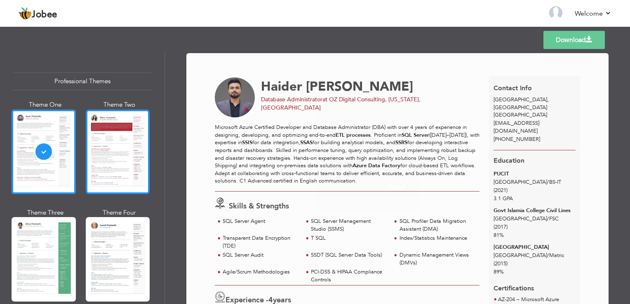 The height and width of the screenshot is (304, 630). What do you see at coordinates (555, 13) in the screenshot?
I see `img: Profile Img` at bounding box center [555, 13].